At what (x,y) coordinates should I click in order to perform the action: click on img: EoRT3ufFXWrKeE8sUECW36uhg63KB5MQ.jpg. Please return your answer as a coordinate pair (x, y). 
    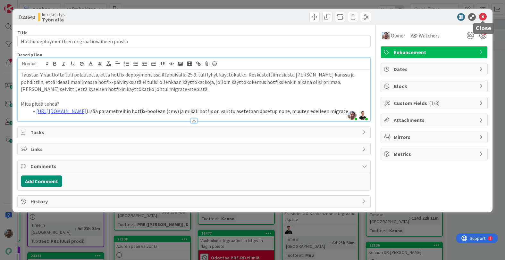
    Looking at the image, I should click on (352, 115).